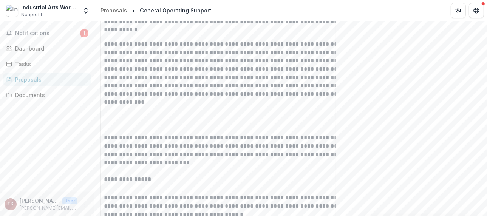  Describe the element at coordinates (476, 11) in the screenshot. I see `button: Get Help` at that location.